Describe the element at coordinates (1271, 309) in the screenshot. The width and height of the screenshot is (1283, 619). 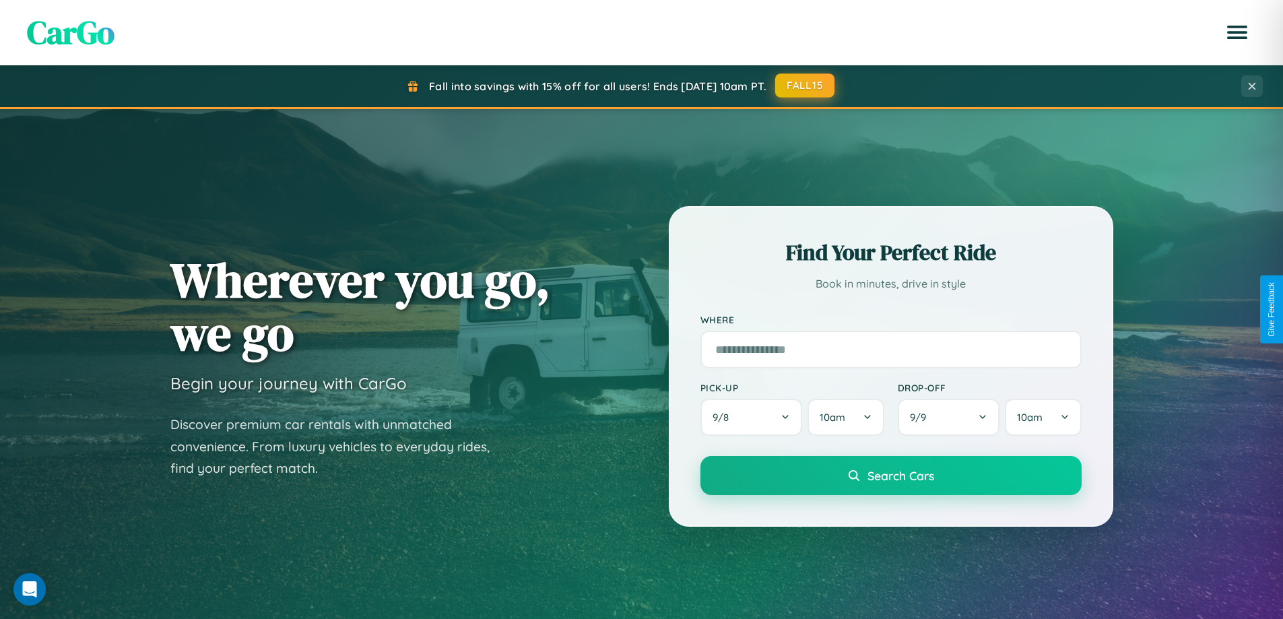
I see `div: Give Feedback` at that location.